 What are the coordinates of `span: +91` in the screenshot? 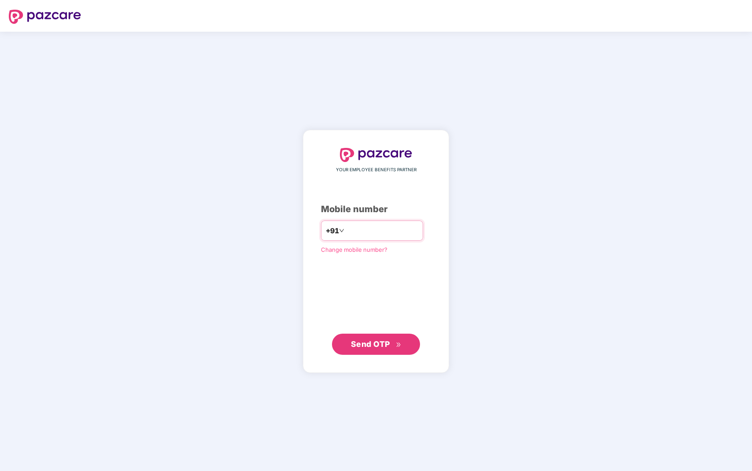 It's located at (333, 231).